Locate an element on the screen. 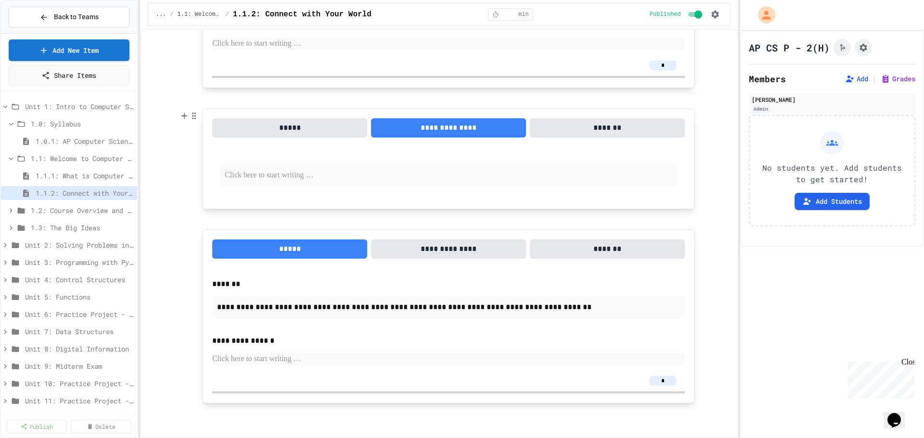 This screenshot has height=438, width=924. span: Unit 7: Data Structures is located at coordinates (79, 332).